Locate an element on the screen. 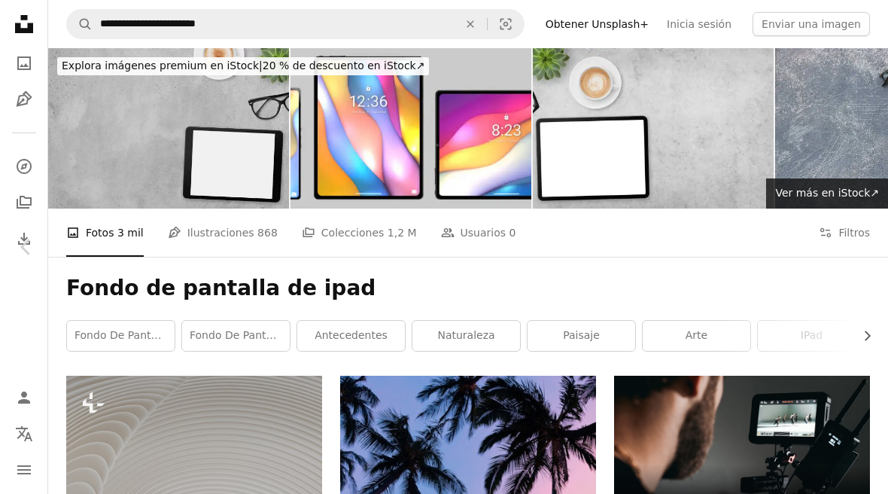 The image size is (888, 494). a: fondo de pantalla is located at coordinates (236, 336).